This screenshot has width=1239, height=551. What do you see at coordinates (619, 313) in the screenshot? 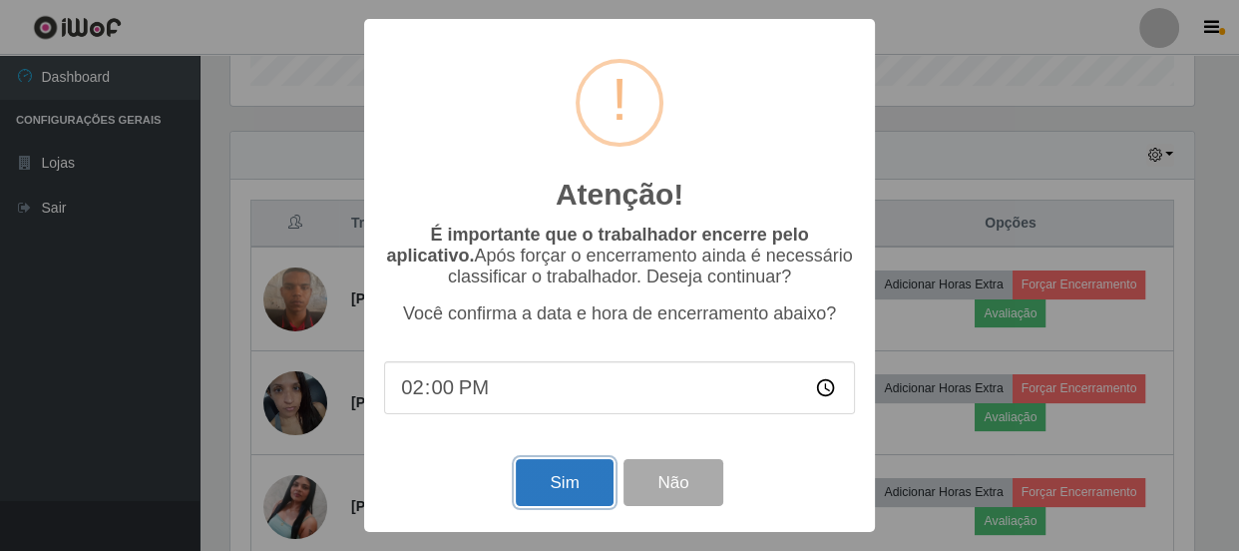
I see `p: Você confirma a data e hora de encerramento abaixo?` at bounding box center [619, 313].